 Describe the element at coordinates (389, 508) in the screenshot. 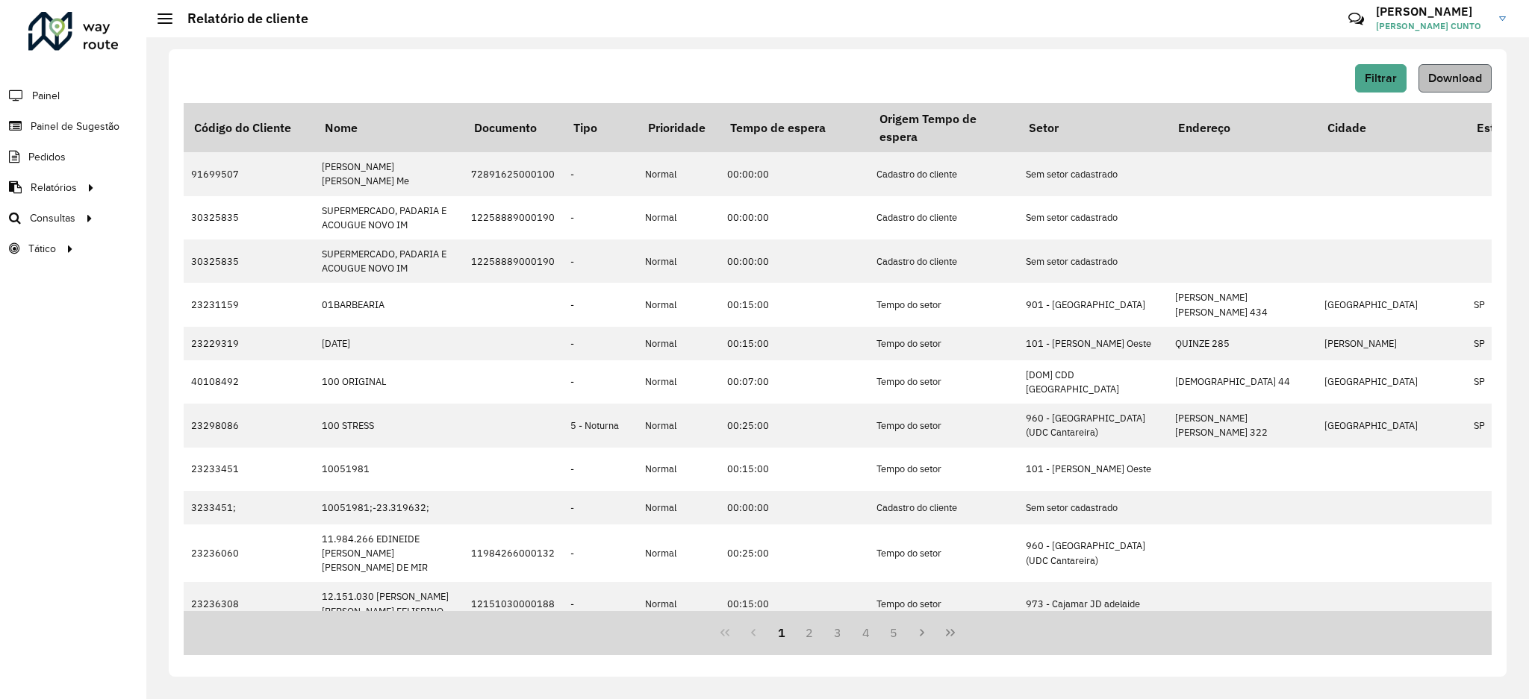

I see `td: 10051981;-23.319632;` at that location.